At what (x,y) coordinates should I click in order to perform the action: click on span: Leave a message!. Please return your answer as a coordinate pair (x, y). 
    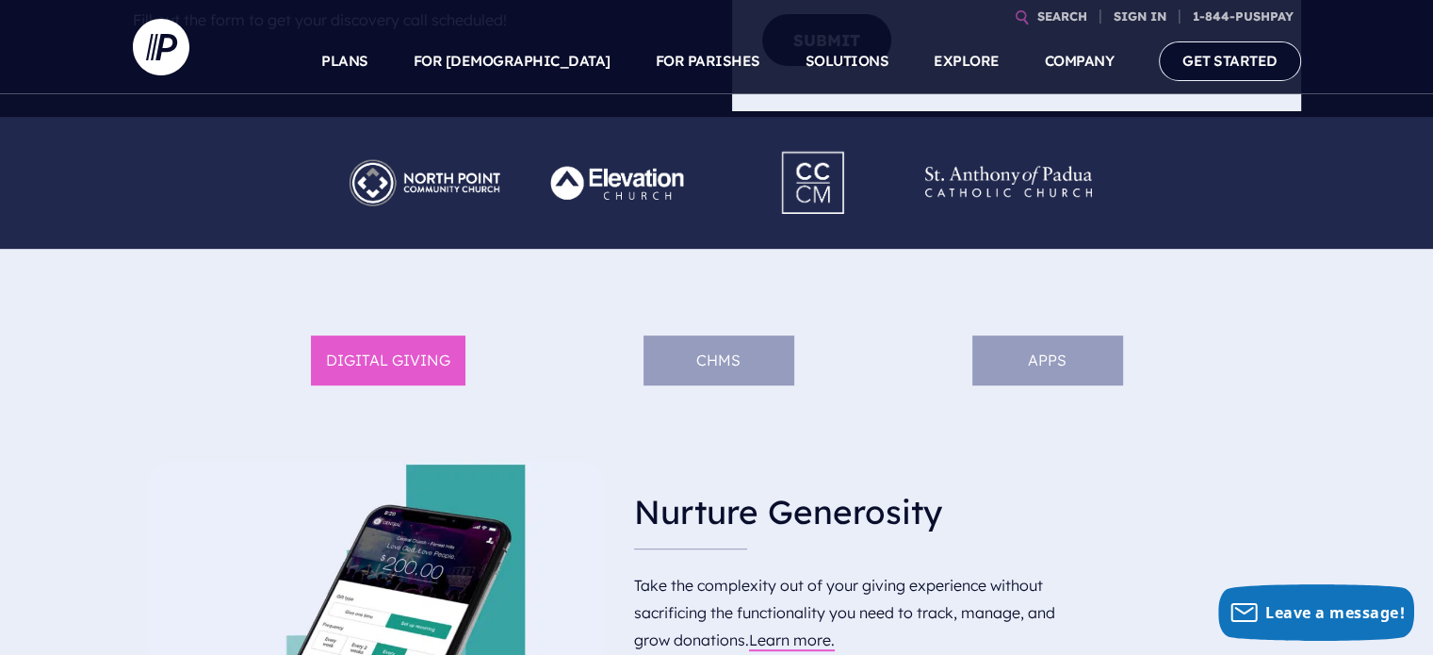
    Looking at the image, I should click on (1335, 612).